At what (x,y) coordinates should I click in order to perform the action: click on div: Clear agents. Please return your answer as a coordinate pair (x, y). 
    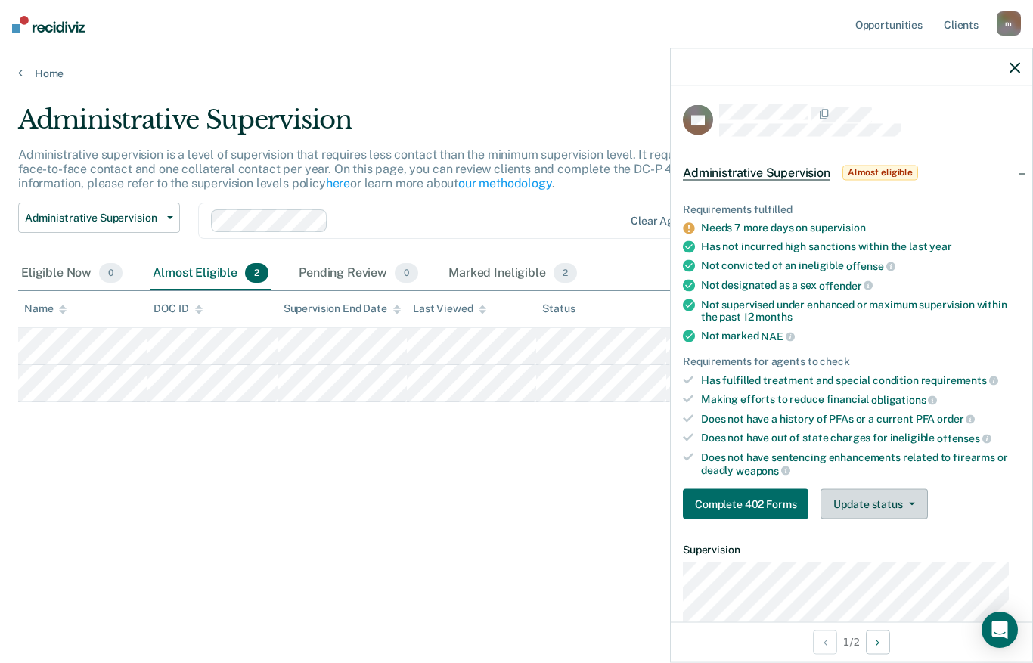
    Looking at the image, I should click on (663, 221).